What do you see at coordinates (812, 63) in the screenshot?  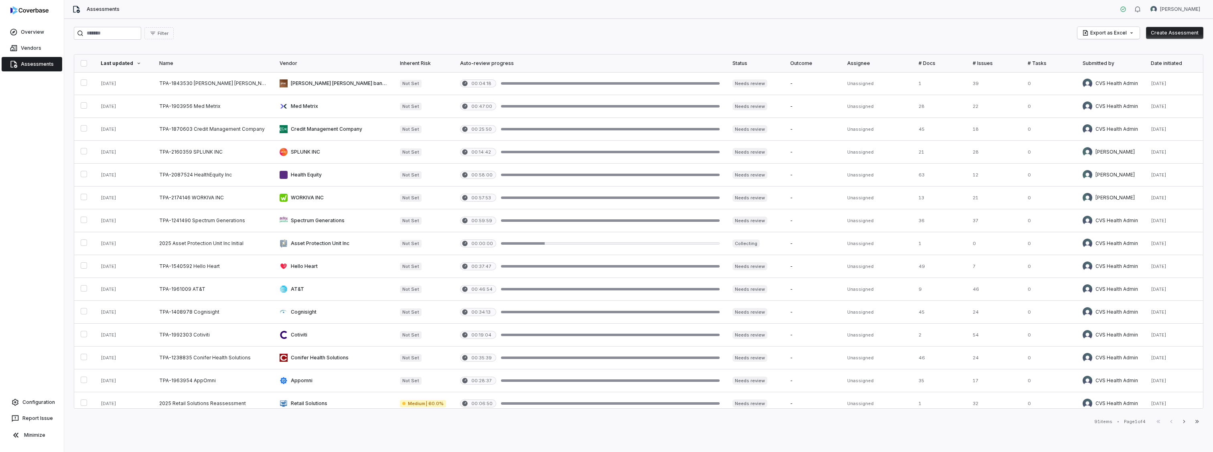 I see `div: Outcome` at bounding box center [812, 63].